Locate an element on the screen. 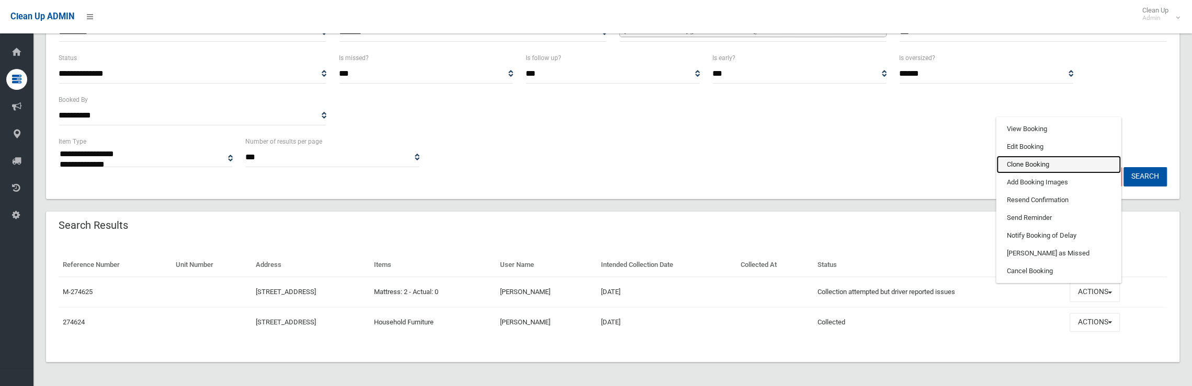  th: Unit Number is located at coordinates (211, 265).